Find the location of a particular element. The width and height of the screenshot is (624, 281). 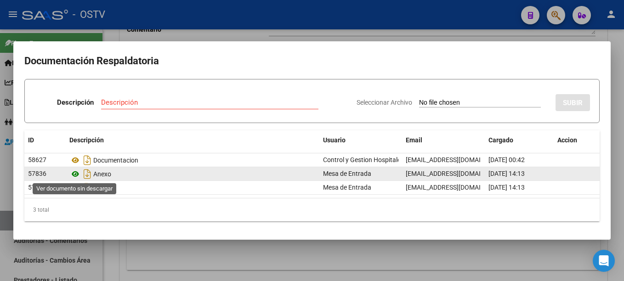

div: Factura is located at coordinates (193, 188).